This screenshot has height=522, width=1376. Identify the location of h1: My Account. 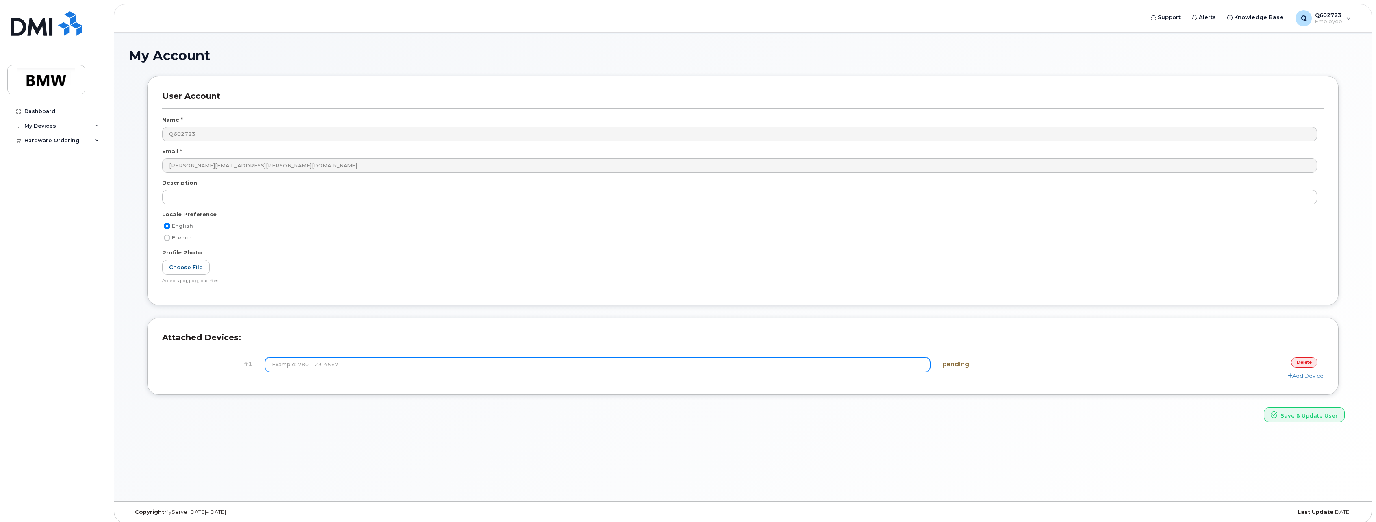
(743, 55).